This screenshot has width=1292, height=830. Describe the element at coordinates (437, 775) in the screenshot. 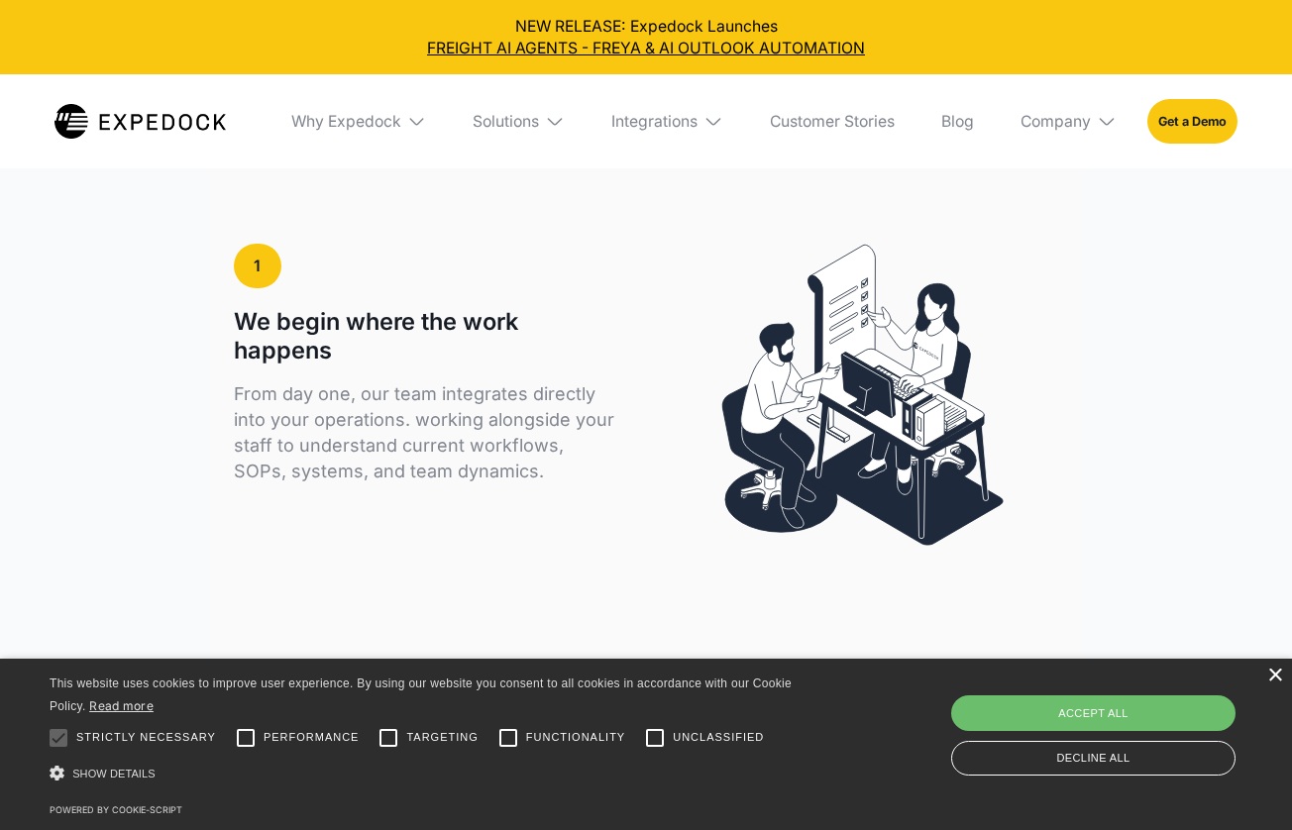

I see `div: Show details` at that location.